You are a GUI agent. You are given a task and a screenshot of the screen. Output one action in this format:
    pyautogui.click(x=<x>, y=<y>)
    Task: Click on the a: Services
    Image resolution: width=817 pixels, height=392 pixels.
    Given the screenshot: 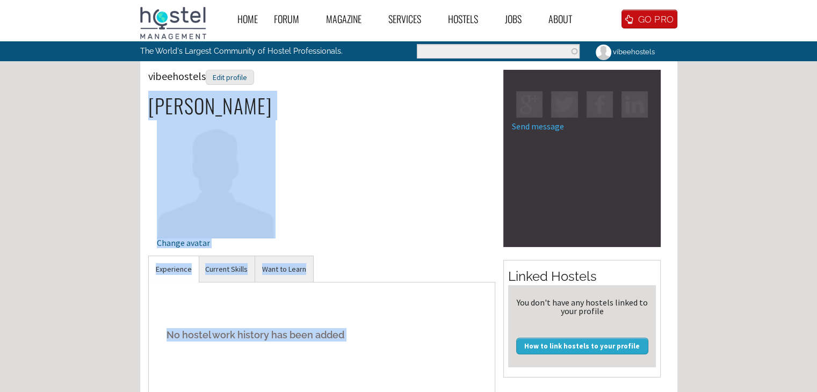 What is the action you would take?
    pyautogui.click(x=410, y=19)
    